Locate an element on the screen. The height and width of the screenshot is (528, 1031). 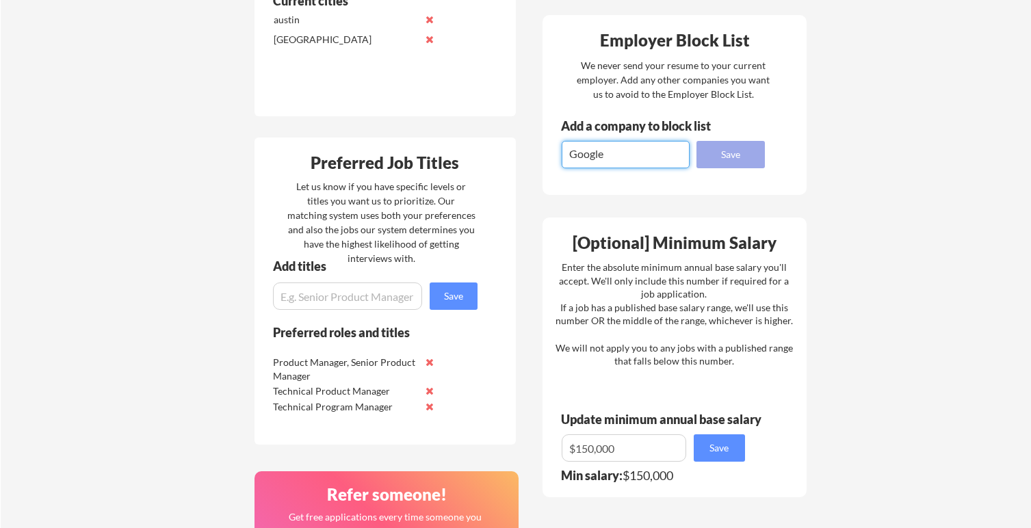
div: Technical Program Manager is located at coordinates (345, 407).